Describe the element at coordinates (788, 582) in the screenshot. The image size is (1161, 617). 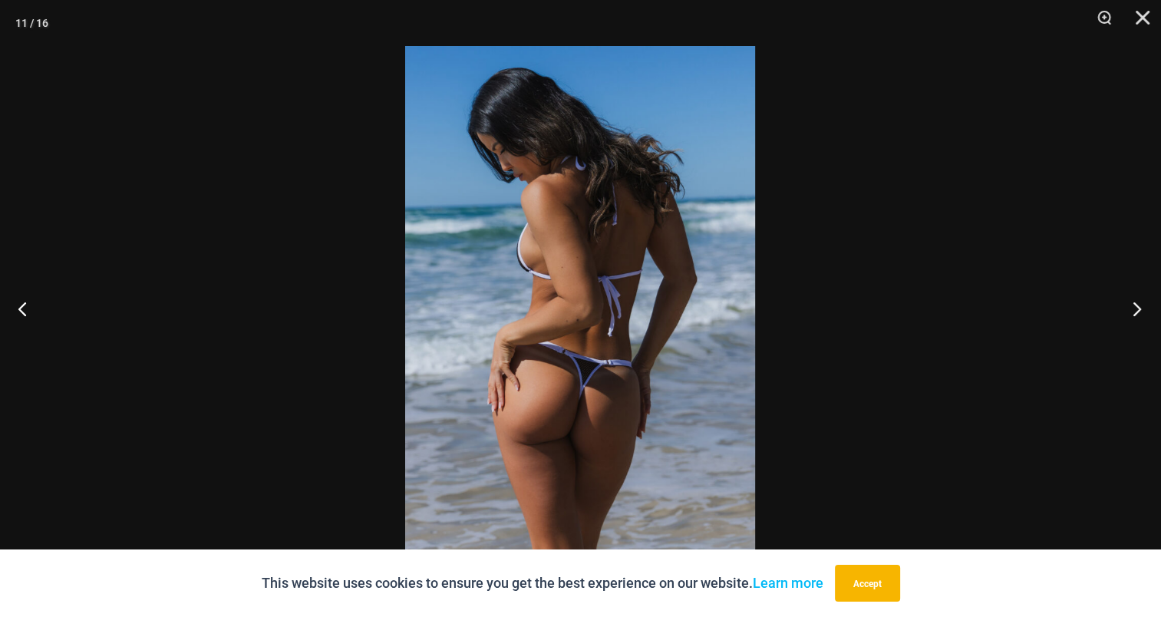
I see `a: Learn more` at that location.